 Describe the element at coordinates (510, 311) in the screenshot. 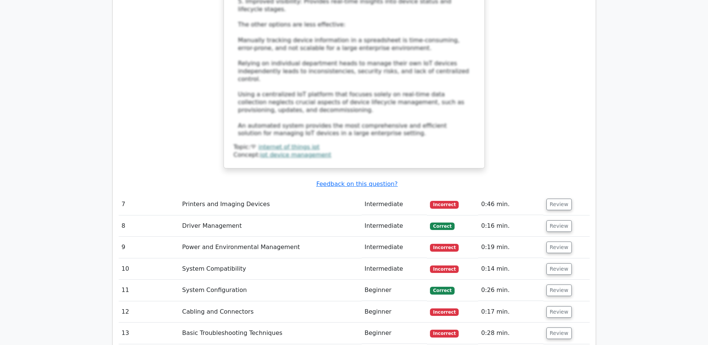

I see `td: 0:17 min.` at that location.